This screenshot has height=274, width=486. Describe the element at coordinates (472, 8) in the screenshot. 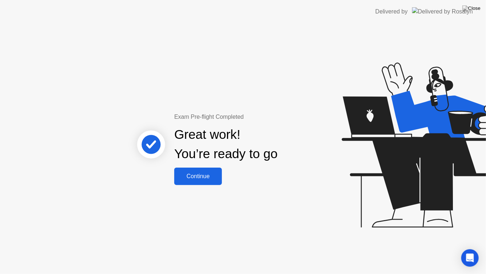

I see `img: Close` at that location.